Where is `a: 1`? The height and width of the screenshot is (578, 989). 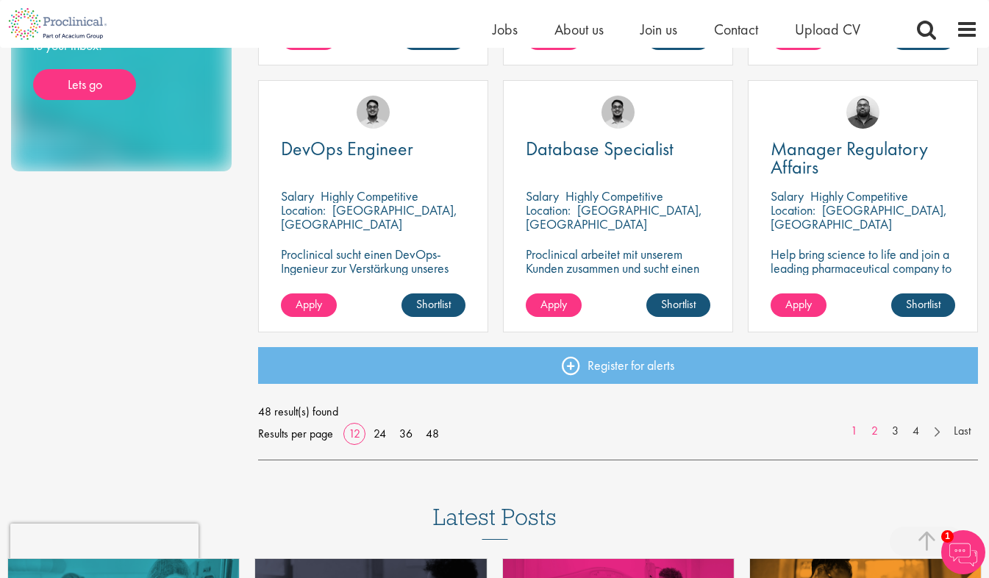
a: 1 is located at coordinates (853, 431).